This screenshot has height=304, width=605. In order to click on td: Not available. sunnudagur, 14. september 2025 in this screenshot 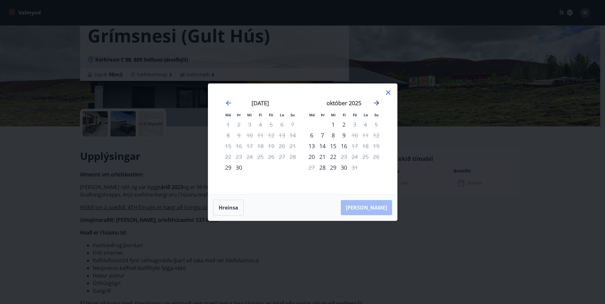, I will do `click(293, 135)`.